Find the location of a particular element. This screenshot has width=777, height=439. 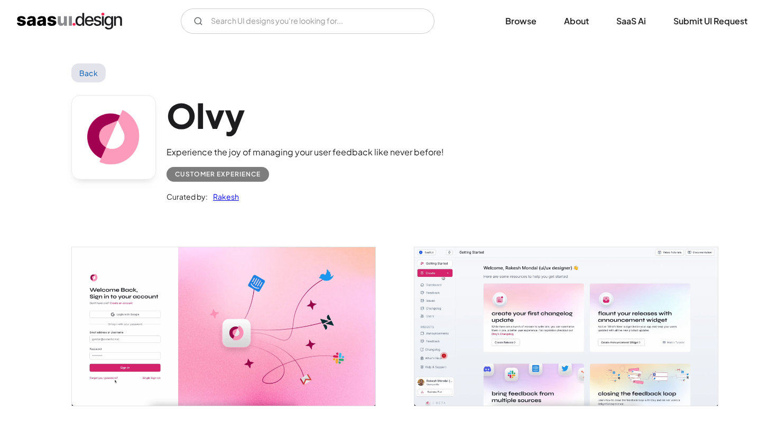

input: Search UI designs you're looking for... is located at coordinates (308, 21).